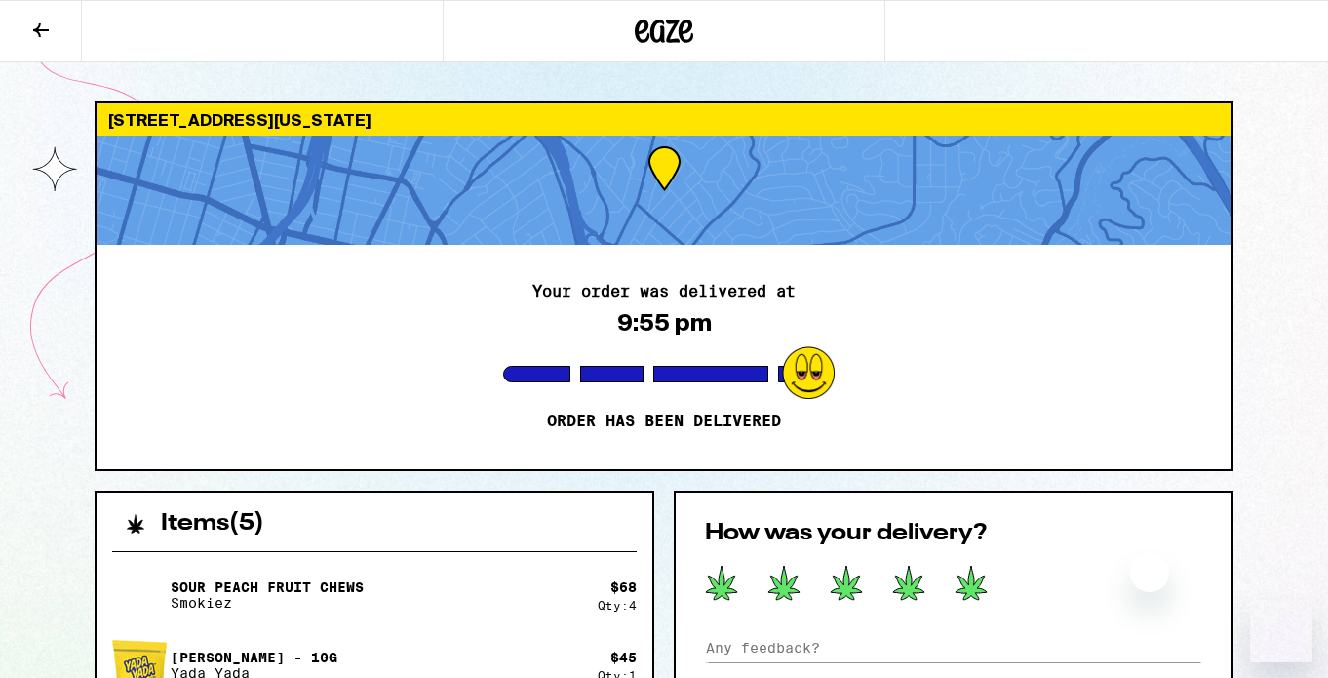  Describe the element at coordinates (664, 292) in the screenshot. I see `h2: Your order was delivered at` at that location.